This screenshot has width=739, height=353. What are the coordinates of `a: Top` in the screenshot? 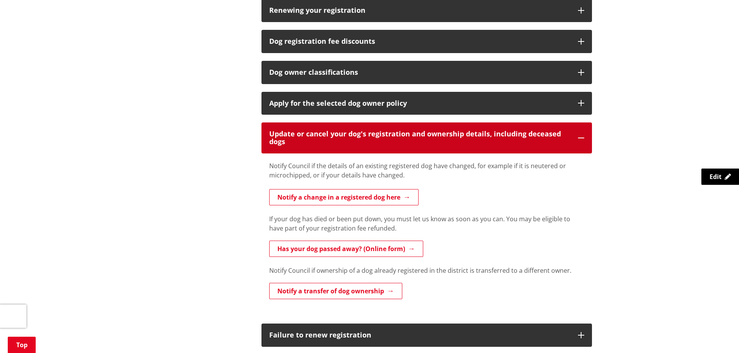 It's located at (22, 345).